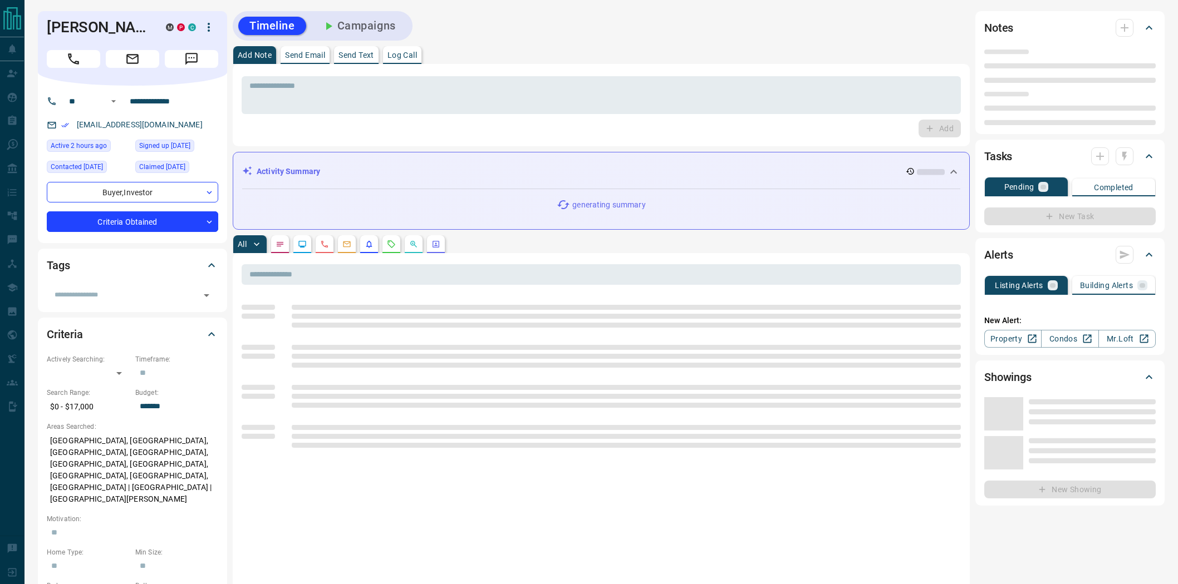 Image resolution: width=1178 pixels, height=584 pixels. I want to click on p: Activity Summary, so click(288, 171).